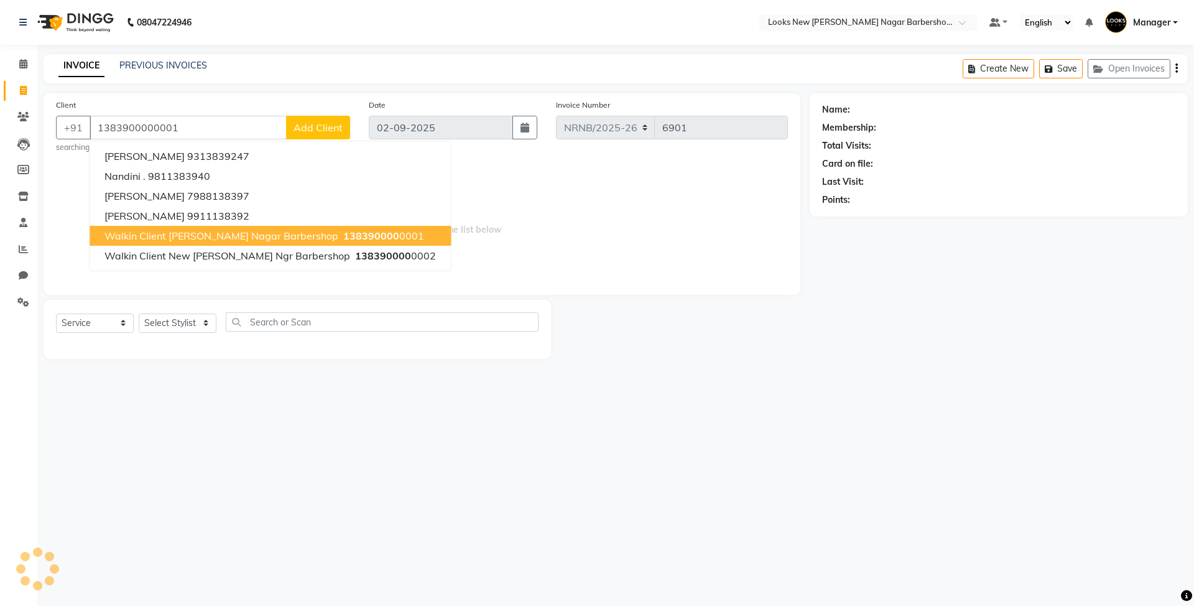 This screenshot has width=1194, height=606. I want to click on button: +91, so click(73, 127).